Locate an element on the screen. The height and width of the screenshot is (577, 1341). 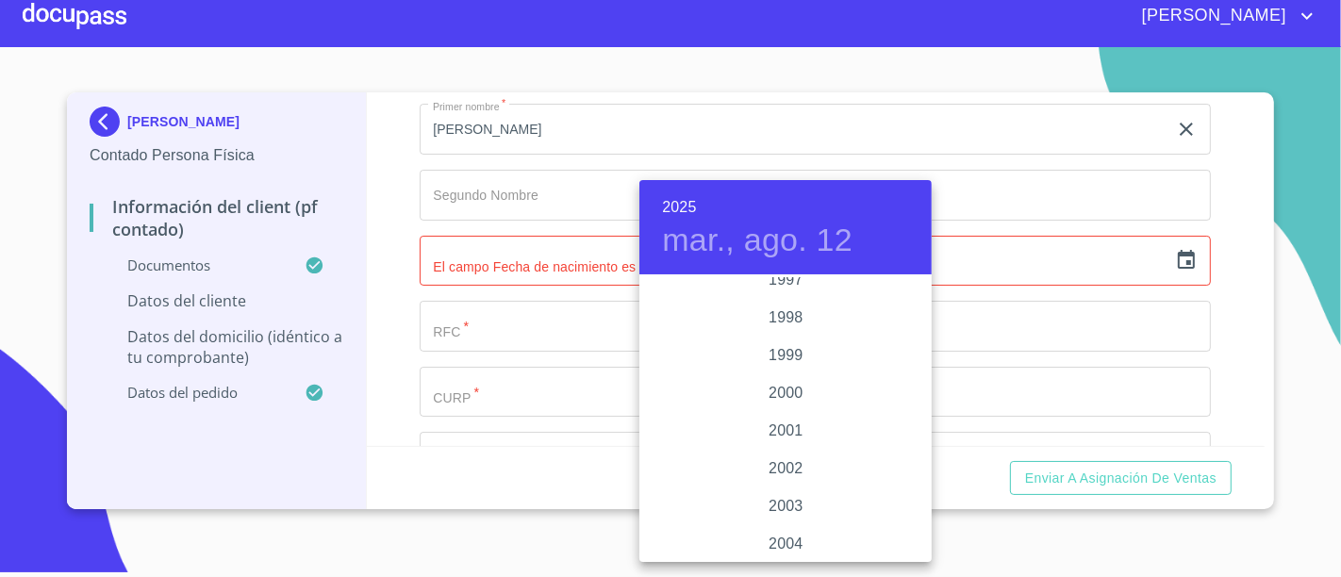
div: 1998 is located at coordinates (786, 318).